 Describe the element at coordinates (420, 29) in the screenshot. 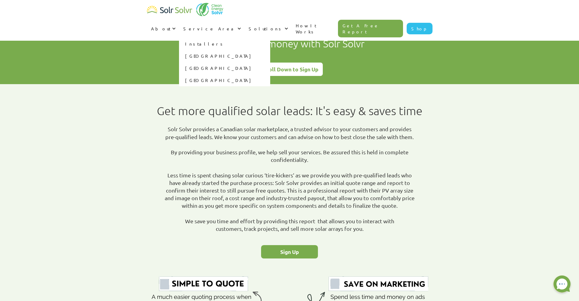

I see `a: Shop` at that location.